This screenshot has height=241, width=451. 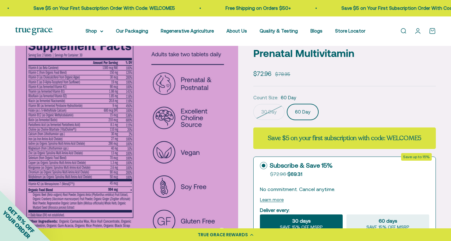 What do you see at coordinates (132, 31) in the screenshot?
I see `a: Our Packaging` at bounding box center [132, 31].